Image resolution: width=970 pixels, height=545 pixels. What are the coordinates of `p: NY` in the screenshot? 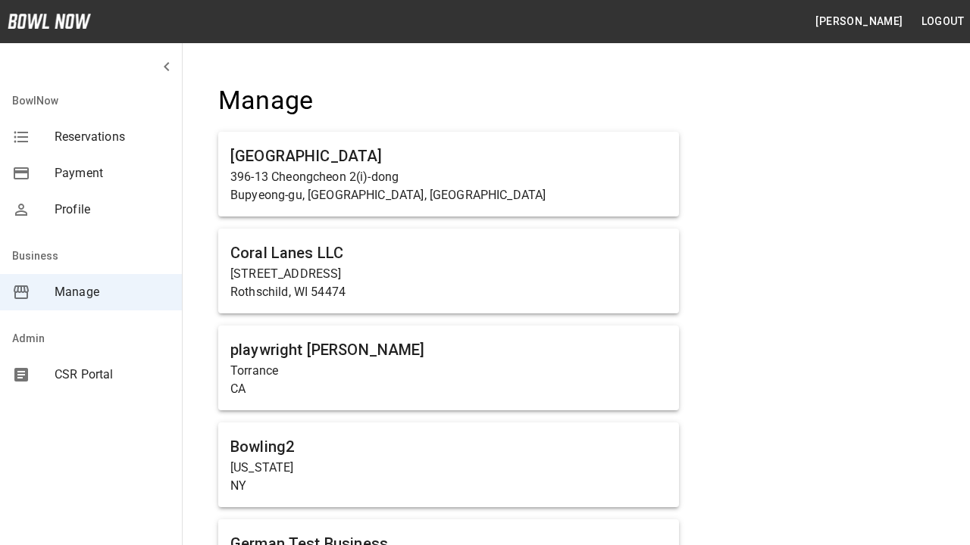 It's located at (448, 486).